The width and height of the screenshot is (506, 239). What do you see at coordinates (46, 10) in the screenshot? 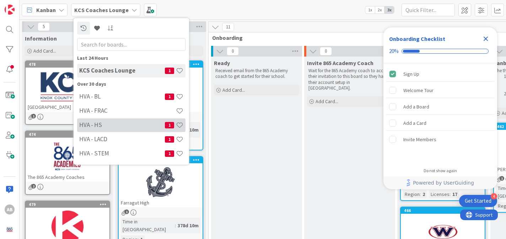
I see `span: Kanban` at bounding box center [46, 10].